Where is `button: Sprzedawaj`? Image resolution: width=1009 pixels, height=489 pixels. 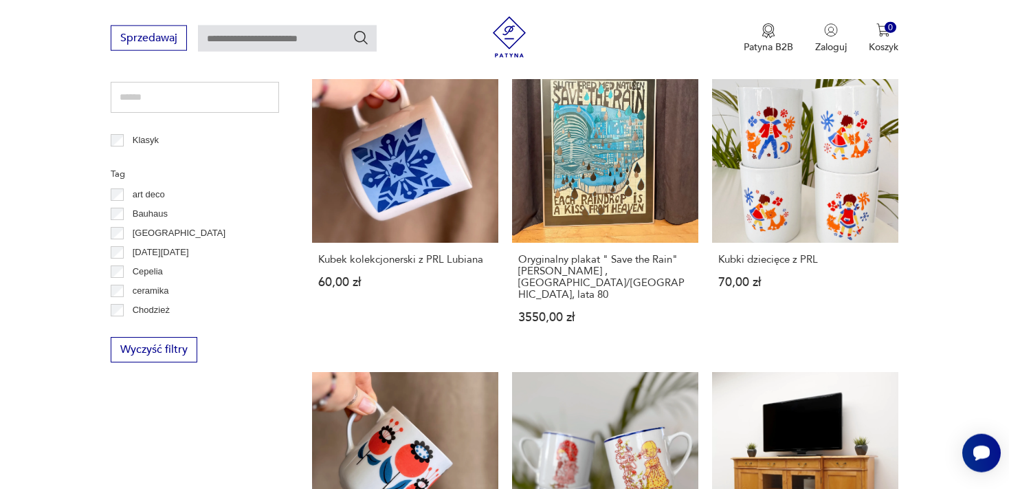
button: Sprzedawaj is located at coordinates (148, 38).